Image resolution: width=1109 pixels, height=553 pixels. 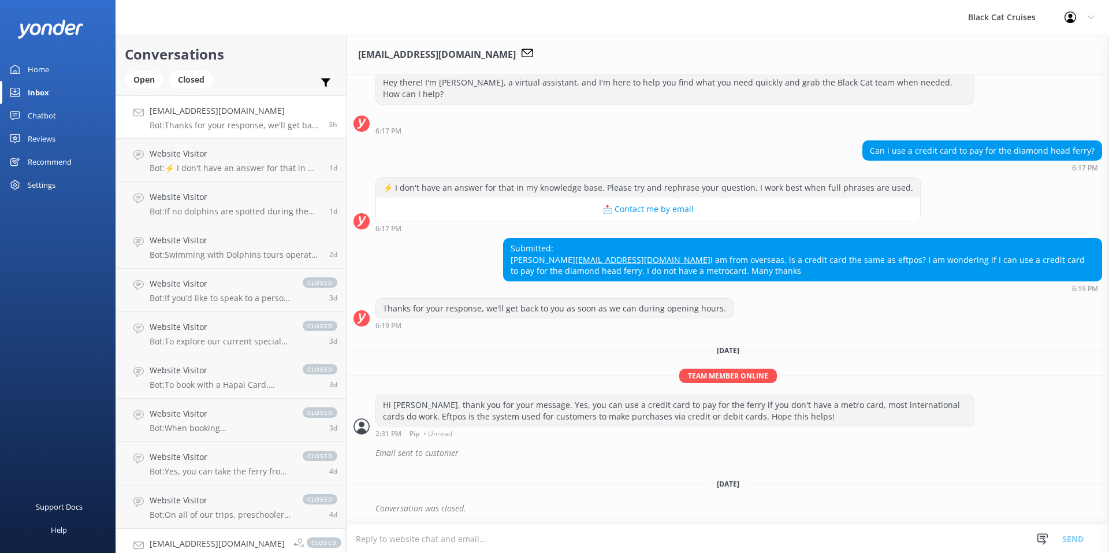 I want to click on span: Aug 20 2025 04:56am (UTC +12:00) Pacific/Auckland, so click(x=333, y=254).